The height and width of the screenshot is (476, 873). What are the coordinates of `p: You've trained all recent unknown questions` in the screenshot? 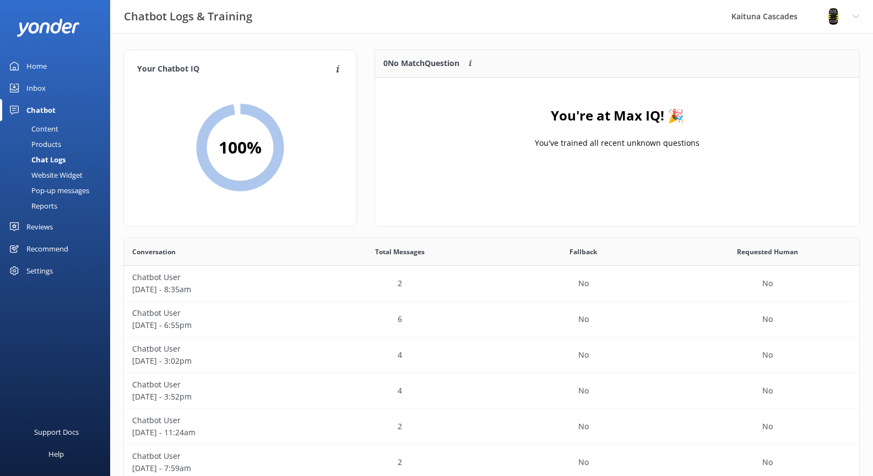 It's located at (617, 143).